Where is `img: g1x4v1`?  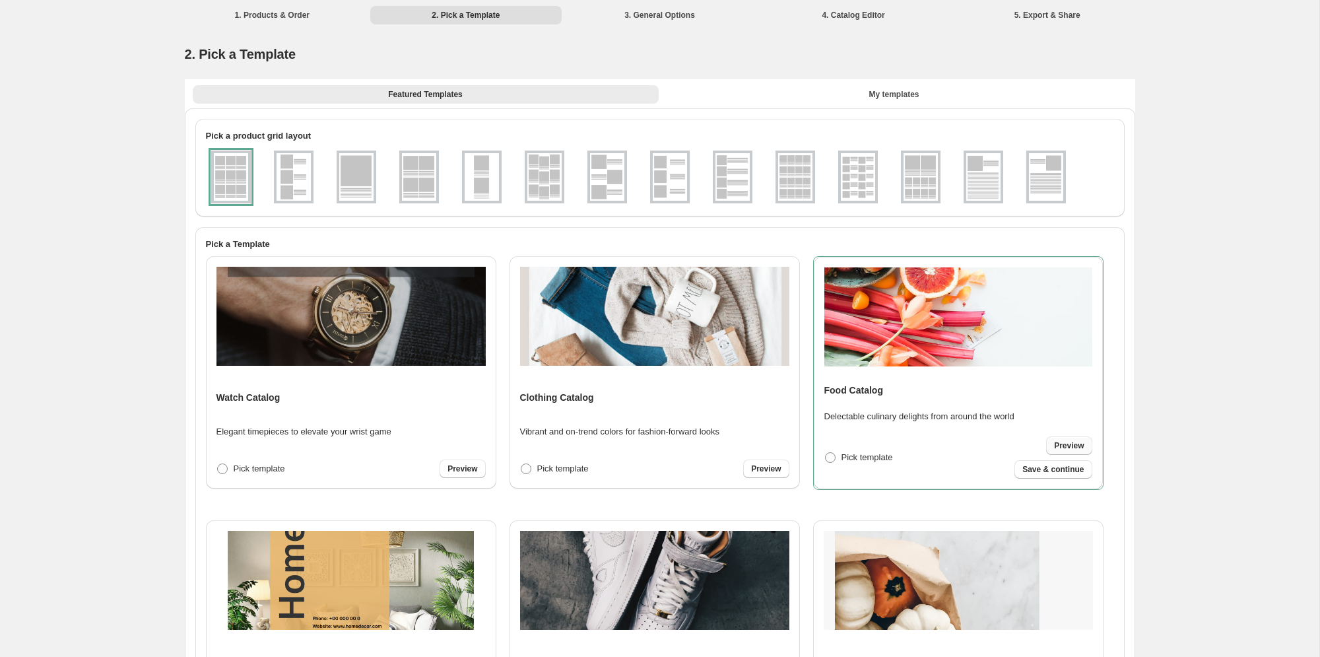
img: g1x4v1 is located at coordinates (732, 177).